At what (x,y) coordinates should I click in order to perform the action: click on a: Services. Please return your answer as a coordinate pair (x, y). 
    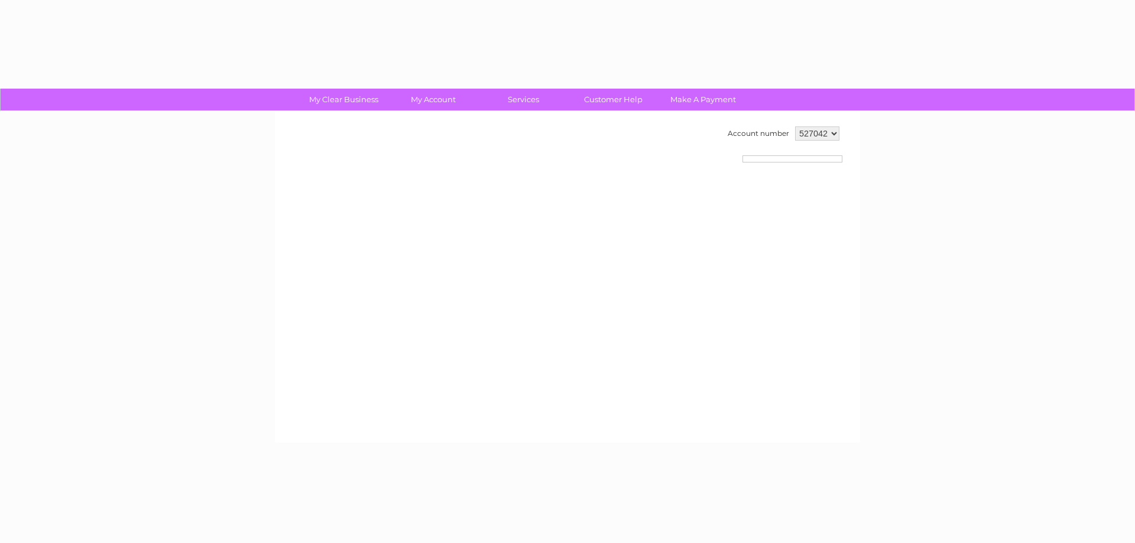
    Looking at the image, I should click on (523, 99).